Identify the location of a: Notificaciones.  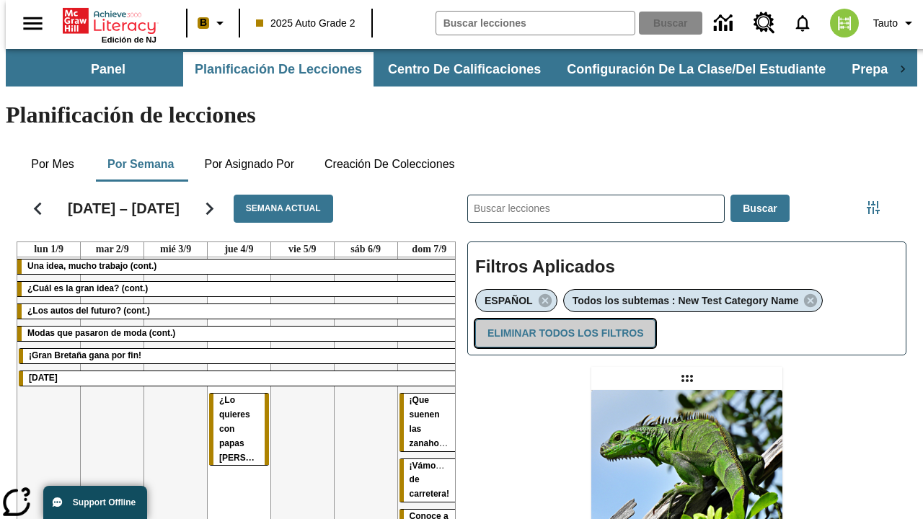
(803, 23).